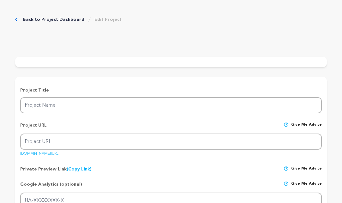  I want to click on a: Back to Project Dashboard, so click(53, 20).